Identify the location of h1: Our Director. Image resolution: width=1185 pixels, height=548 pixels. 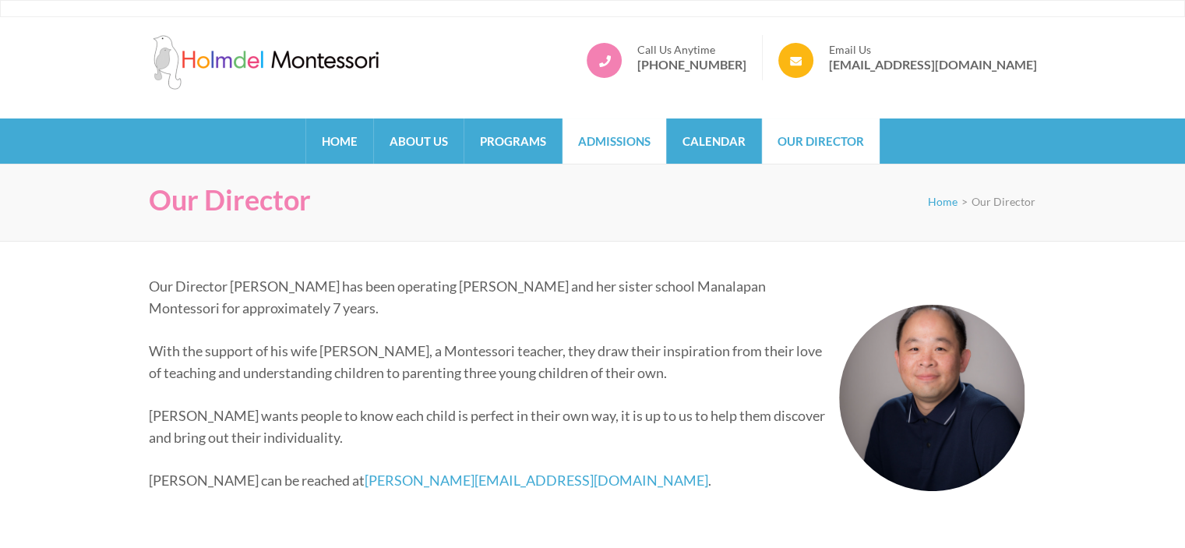
(230, 200).